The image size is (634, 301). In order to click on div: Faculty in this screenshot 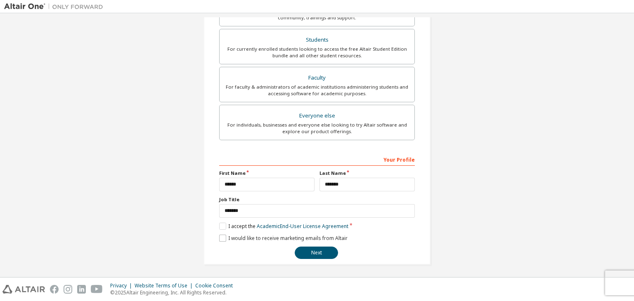, I will do `click(317, 78)`.